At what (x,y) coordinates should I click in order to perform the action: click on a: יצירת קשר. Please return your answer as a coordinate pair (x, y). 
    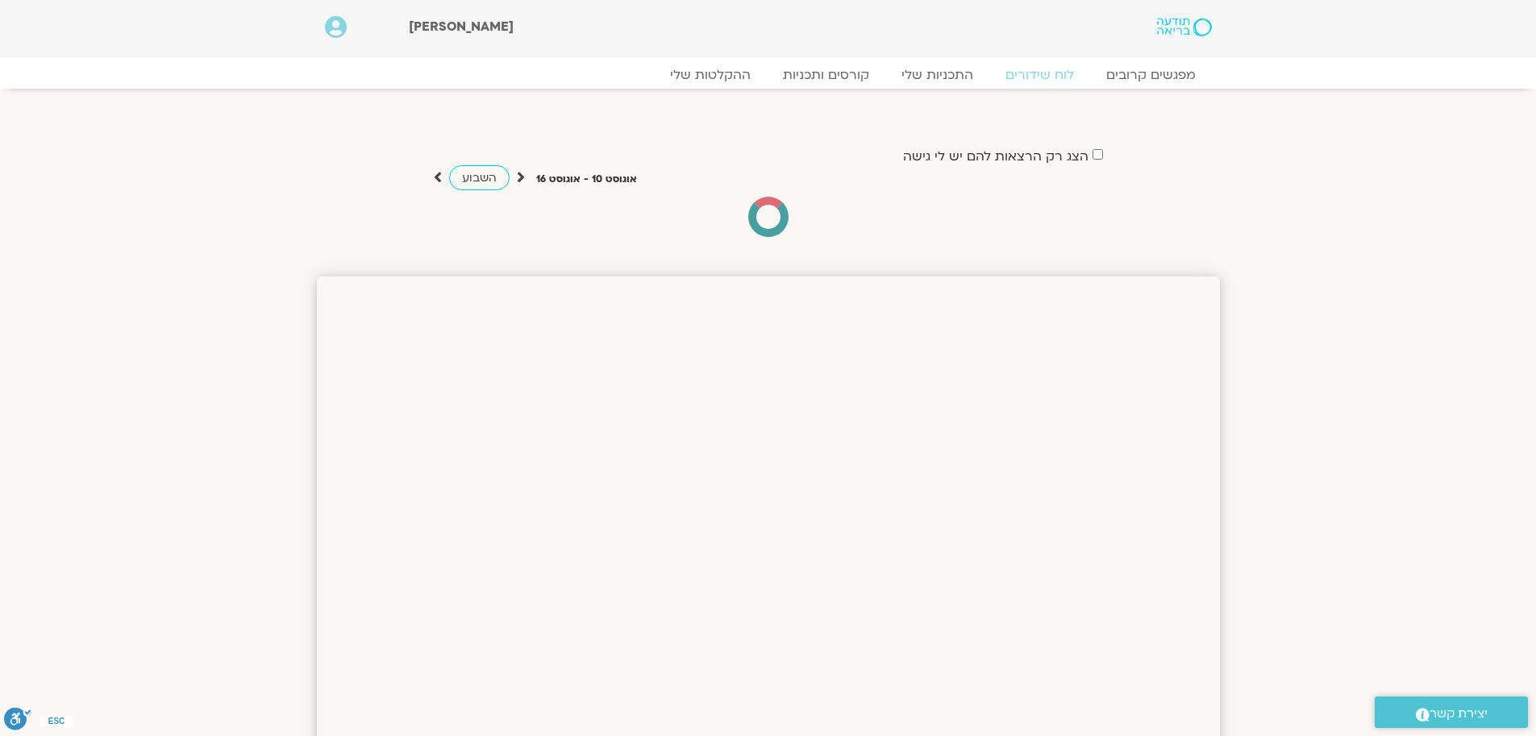
    Looking at the image, I should click on (1451, 712).